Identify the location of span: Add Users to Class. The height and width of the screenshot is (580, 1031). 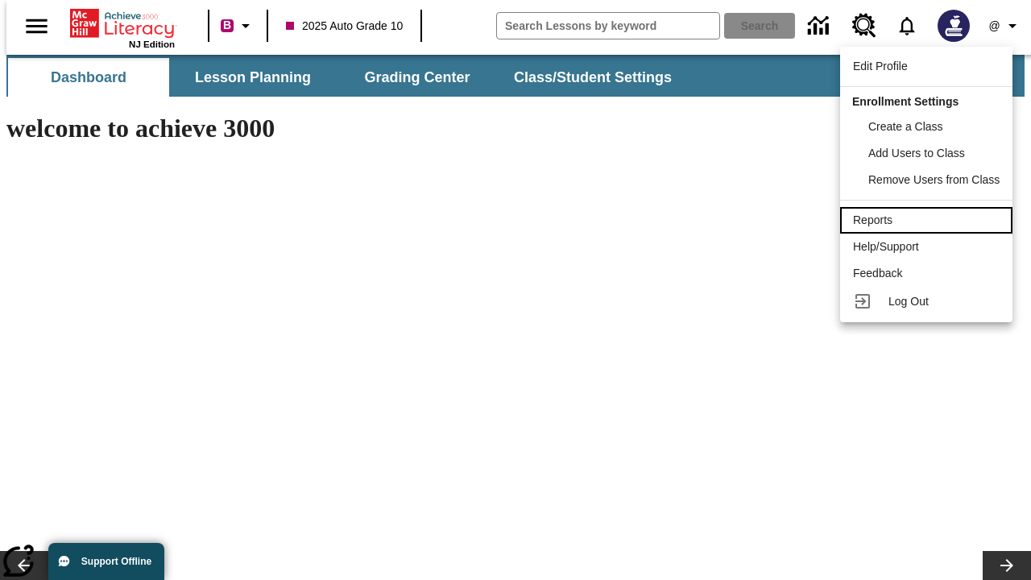
(917, 153).